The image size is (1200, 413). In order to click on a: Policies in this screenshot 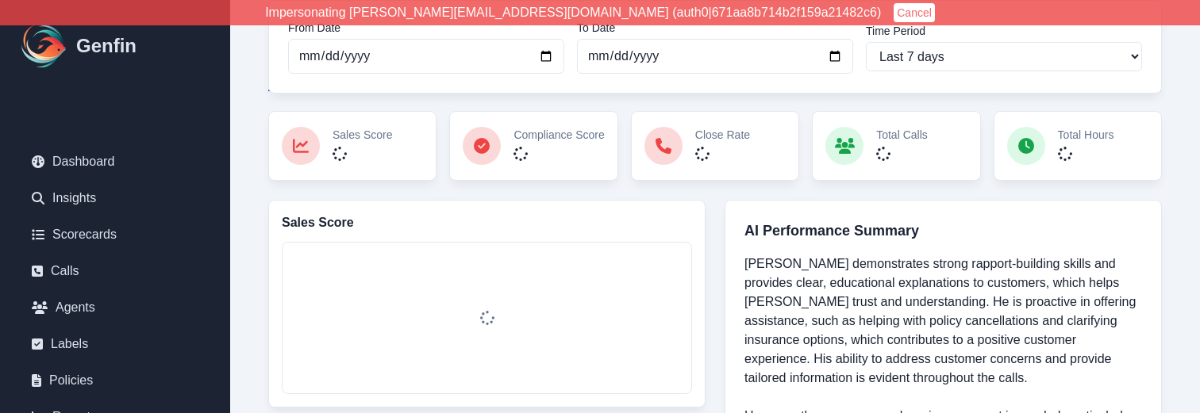, I will do `click(115, 381)`.